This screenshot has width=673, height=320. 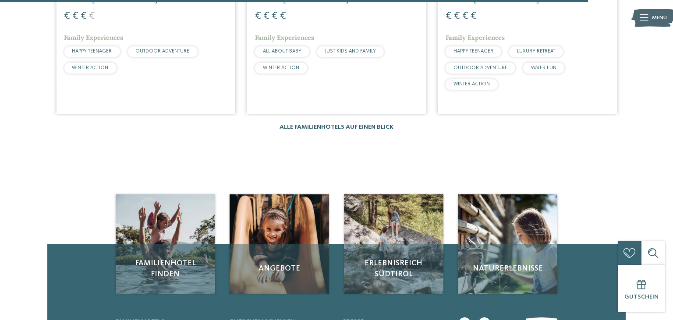 I want to click on span: ALL ABOUT BABY, so click(x=282, y=51).